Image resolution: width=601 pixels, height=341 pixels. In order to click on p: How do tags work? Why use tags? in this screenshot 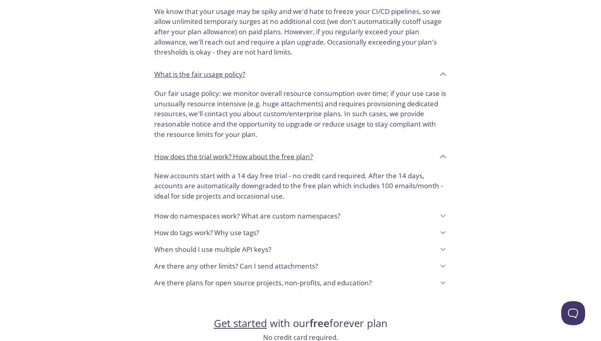, I will do `click(207, 232)`.